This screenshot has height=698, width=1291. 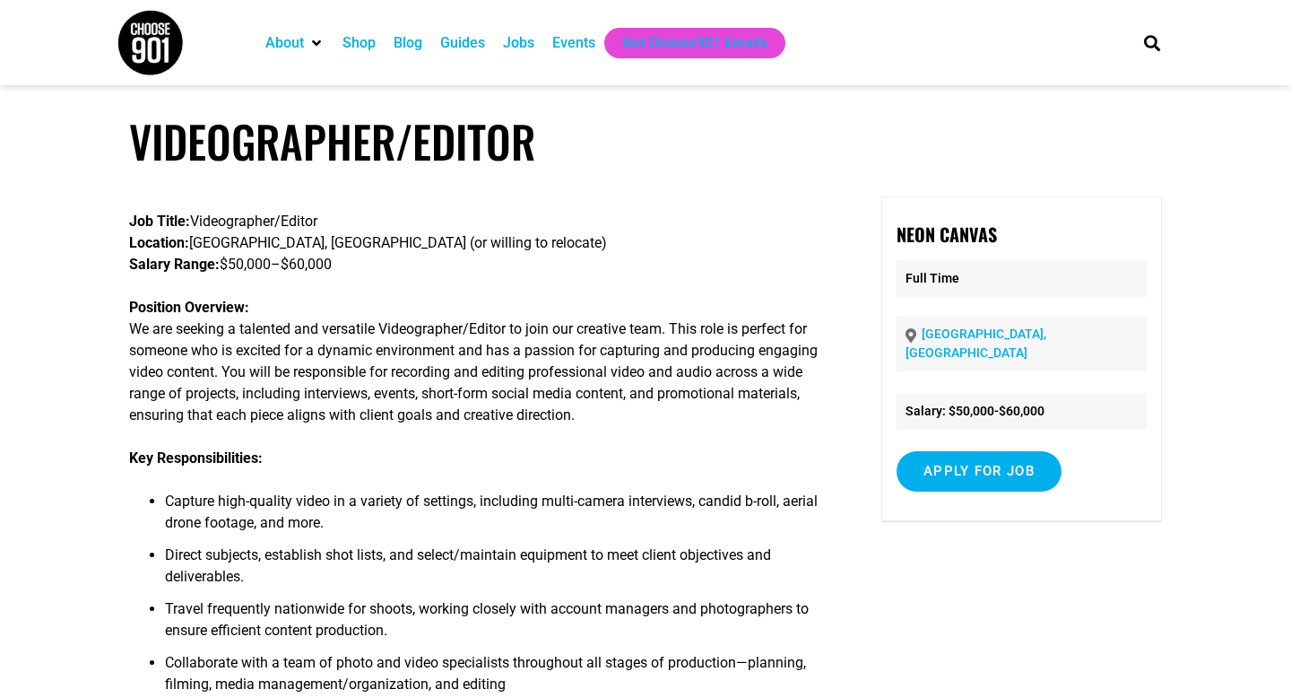 I want to click on a: Blog, so click(x=408, y=43).